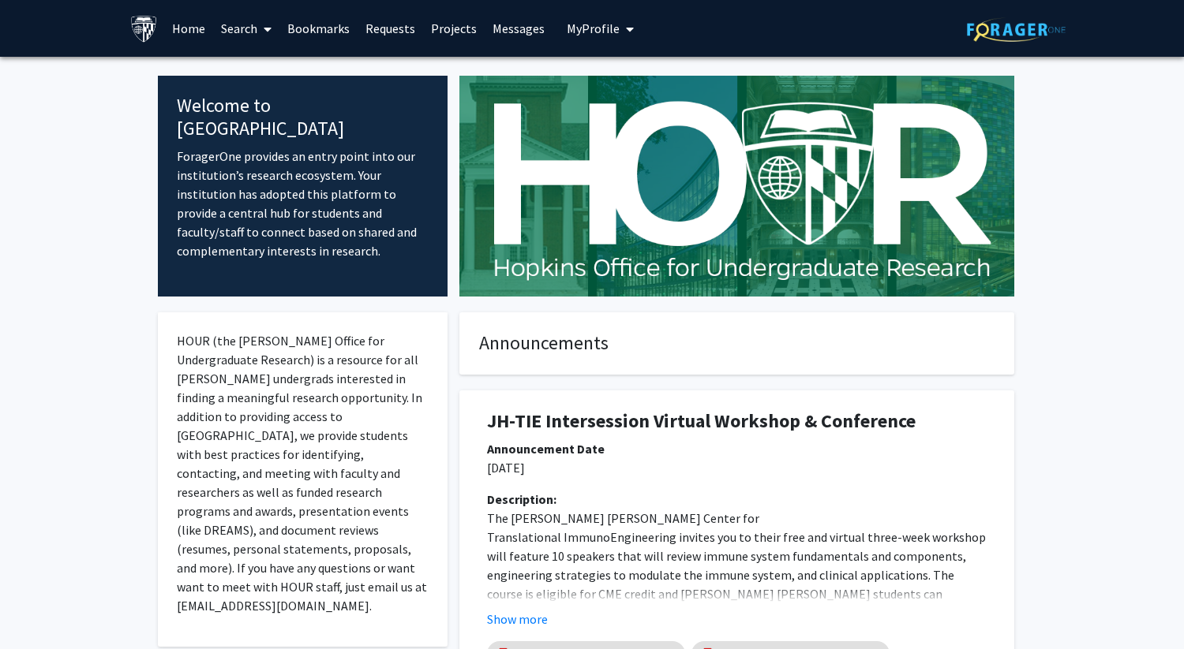 The width and height of the screenshot is (1184, 649). Describe the element at coordinates (736, 499) in the screenshot. I see `div: Description:` at that location.